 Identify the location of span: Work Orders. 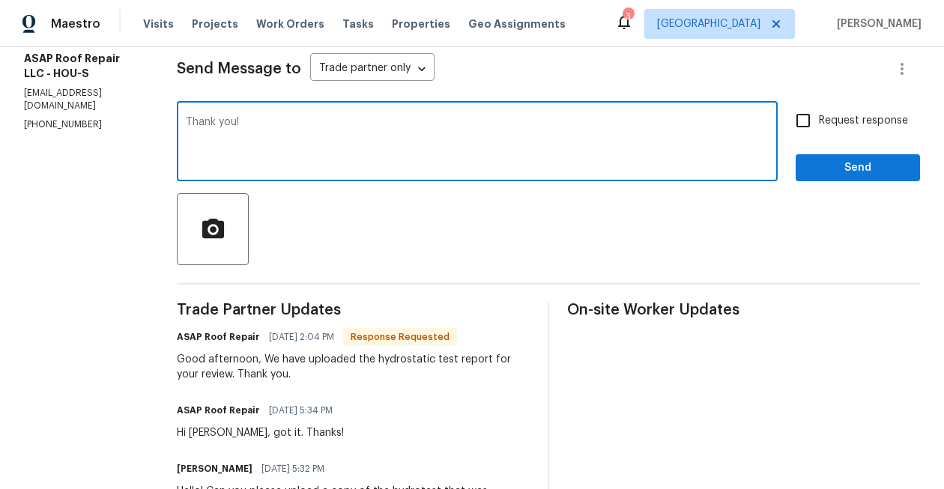
(290, 24).